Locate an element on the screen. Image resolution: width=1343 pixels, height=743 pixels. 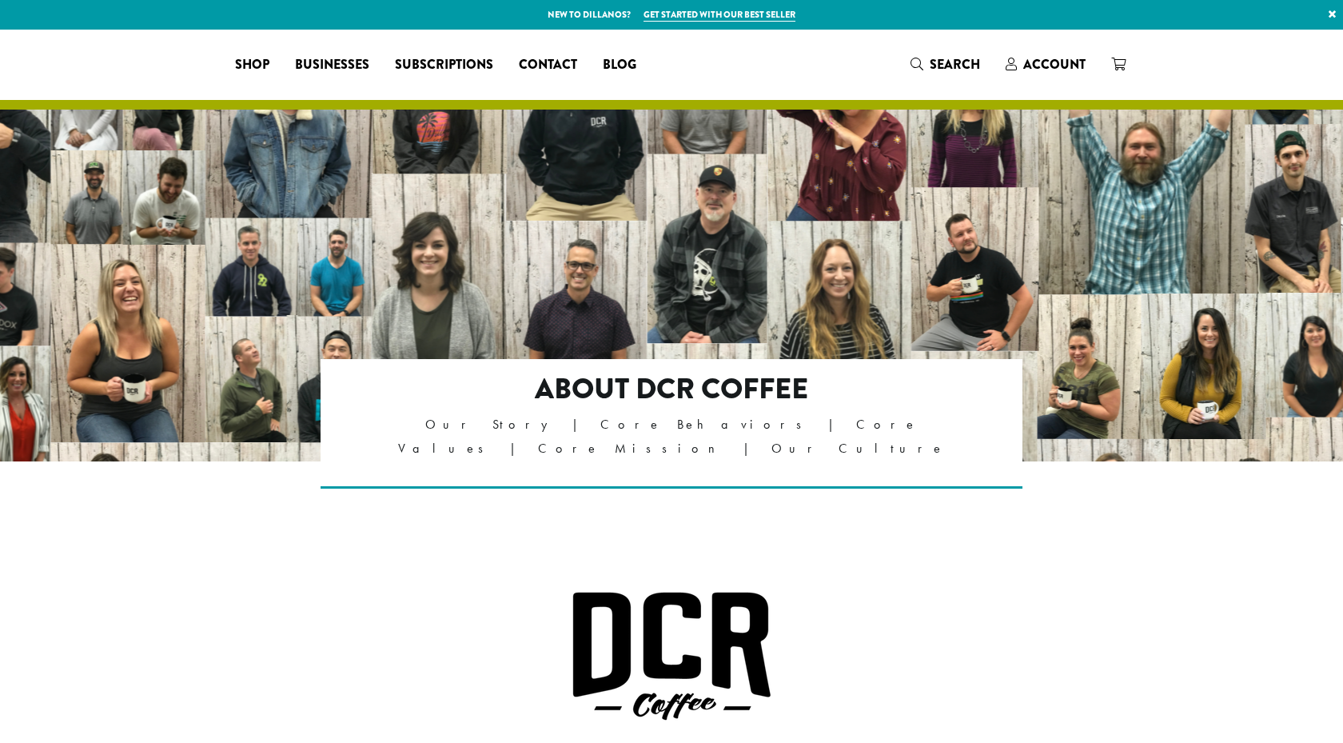
a: Search is located at coordinates (945, 64).